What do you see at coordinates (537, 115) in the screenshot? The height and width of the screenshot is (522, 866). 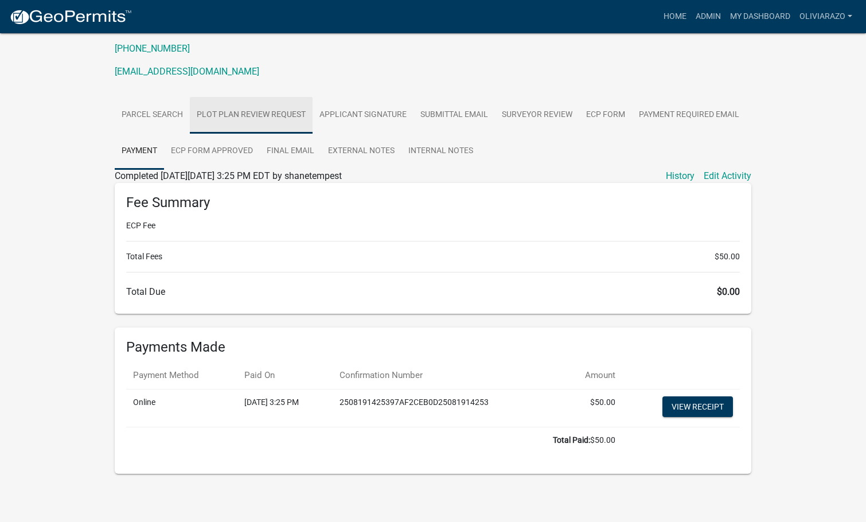 I see `a: Surveyor Review` at bounding box center [537, 115].